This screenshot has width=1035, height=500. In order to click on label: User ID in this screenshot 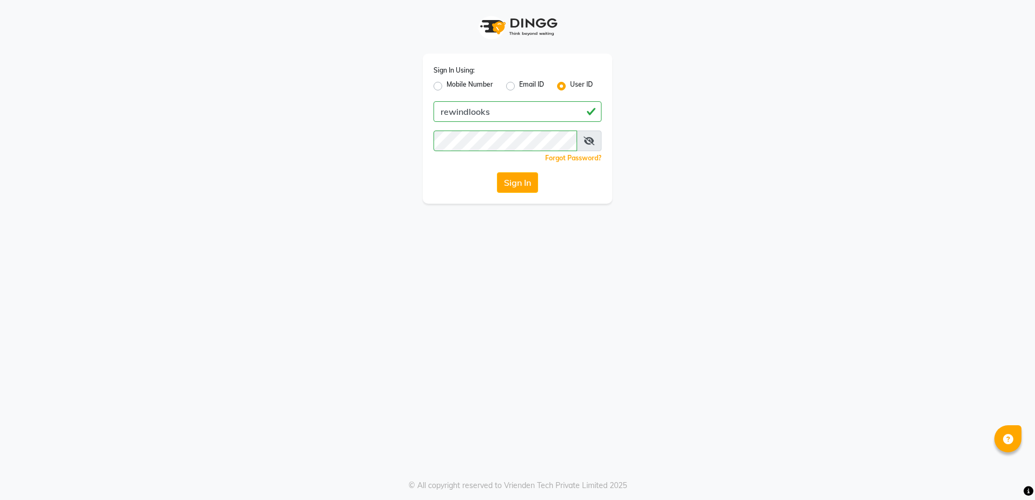, I will do `click(581, 86)`.